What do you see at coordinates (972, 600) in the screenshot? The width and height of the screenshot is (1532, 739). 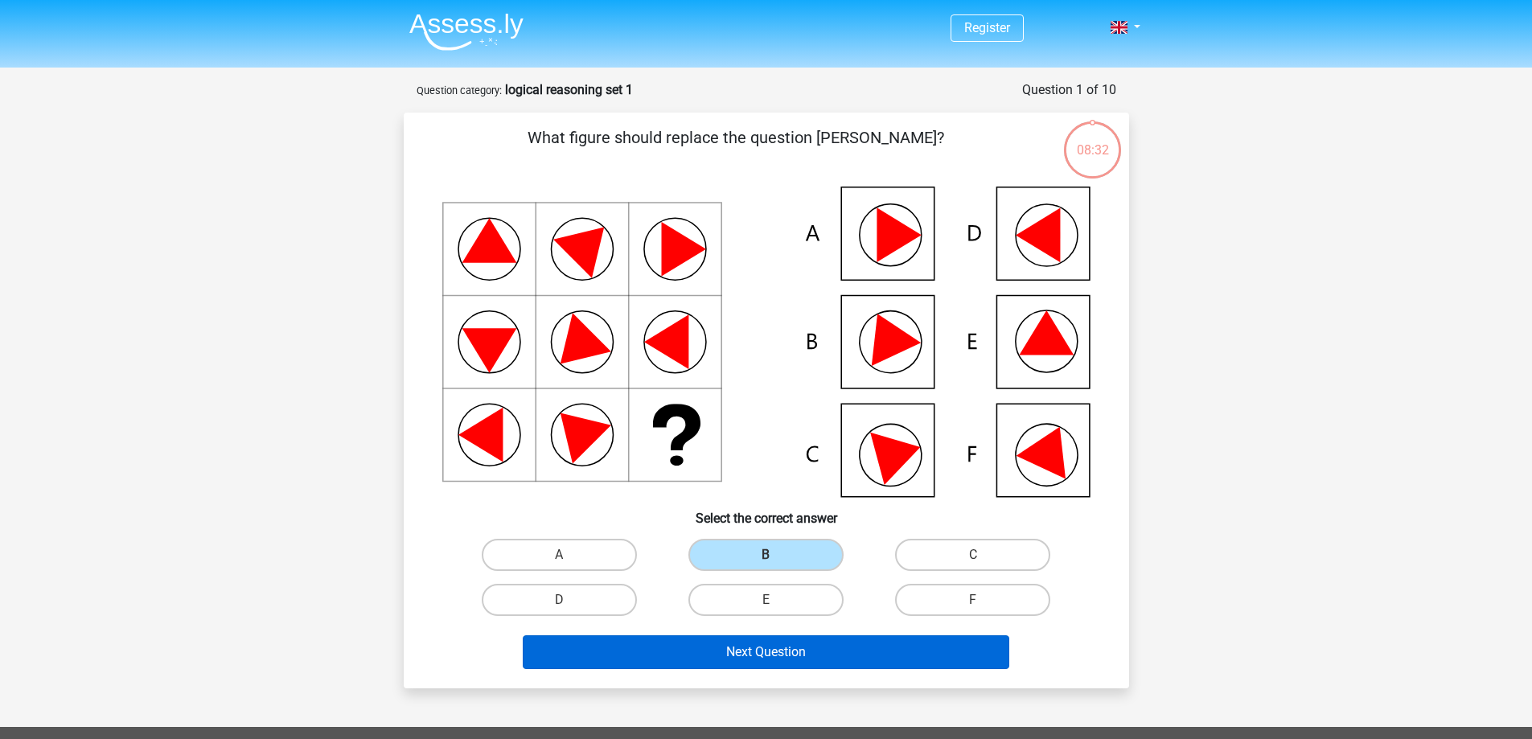 I see `label: F` at bounding box center [972, 600].